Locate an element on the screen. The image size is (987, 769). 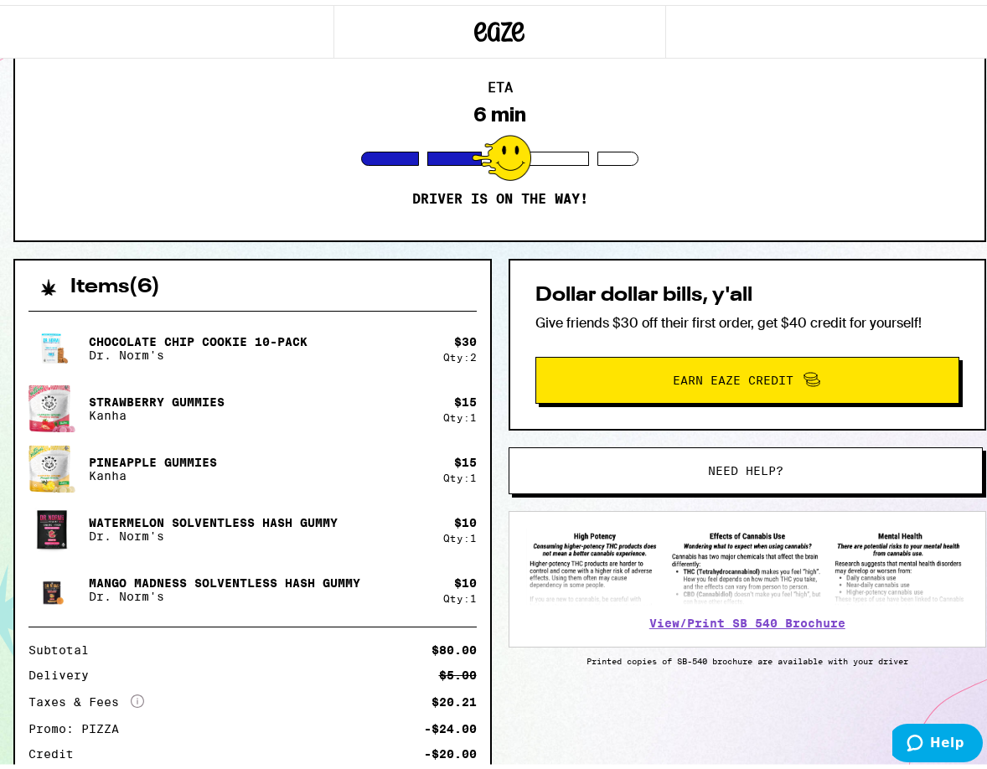
div: Subtotal is located at coordinates (65, 645).